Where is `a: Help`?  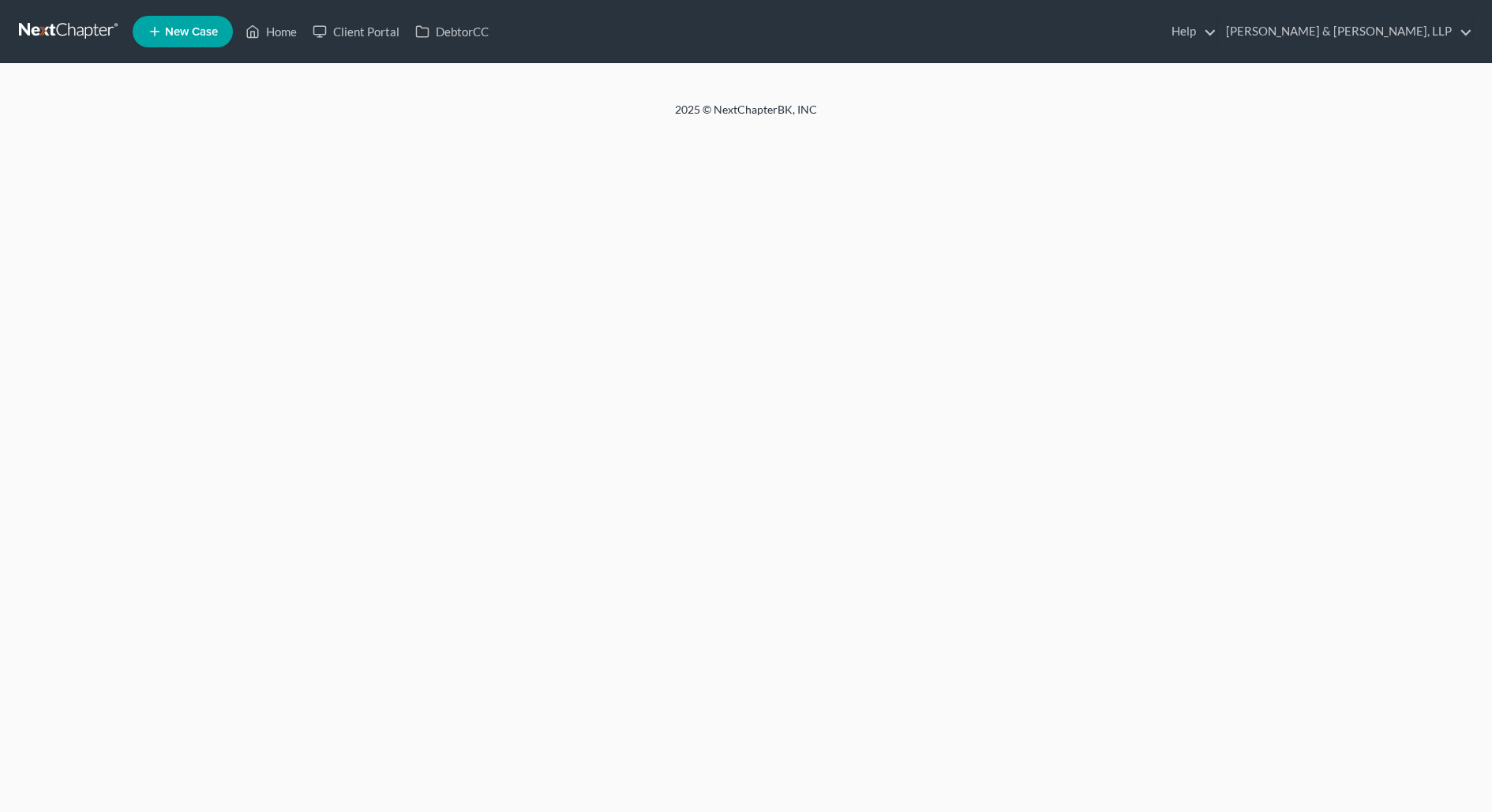
a: Help is located at coordinates (1190, 32).